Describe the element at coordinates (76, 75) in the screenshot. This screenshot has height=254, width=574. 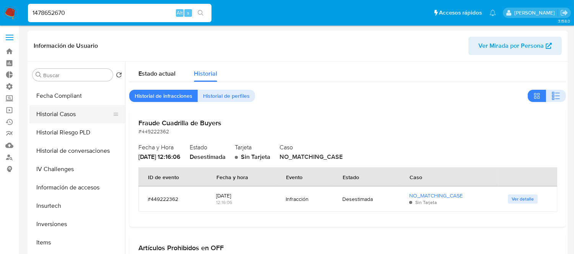
I see `input: Buscar` at that location.